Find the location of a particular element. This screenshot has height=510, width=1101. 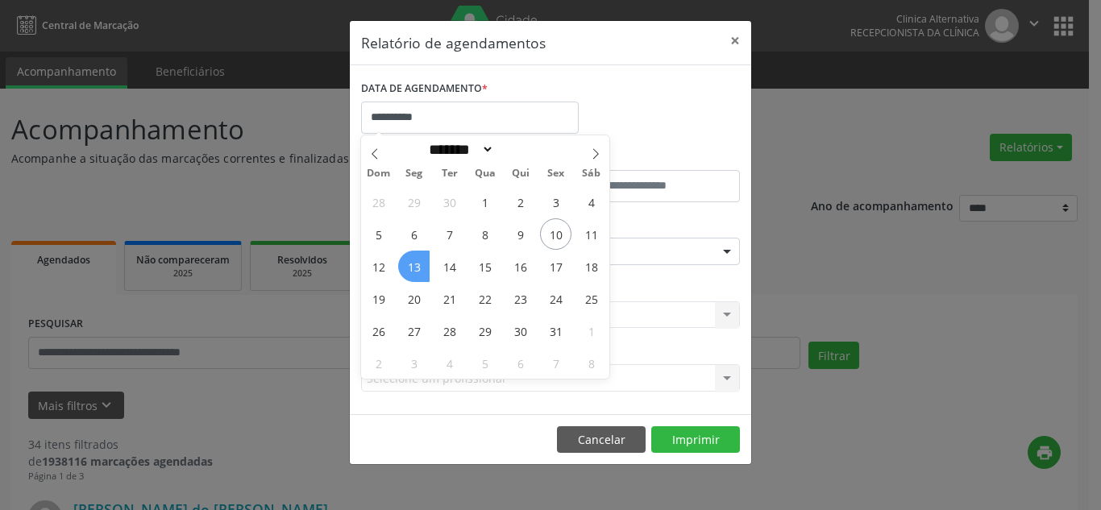

span: Outubro 30, 2025 is located at coordinates (520, 331).